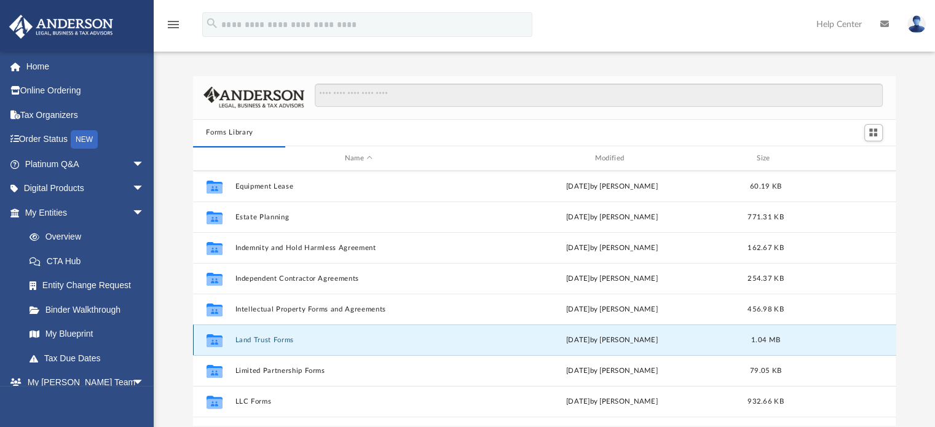  Describe the element at coordinates (765, 248) in the screenshot. I see `span: 162.67 KB` at that location.